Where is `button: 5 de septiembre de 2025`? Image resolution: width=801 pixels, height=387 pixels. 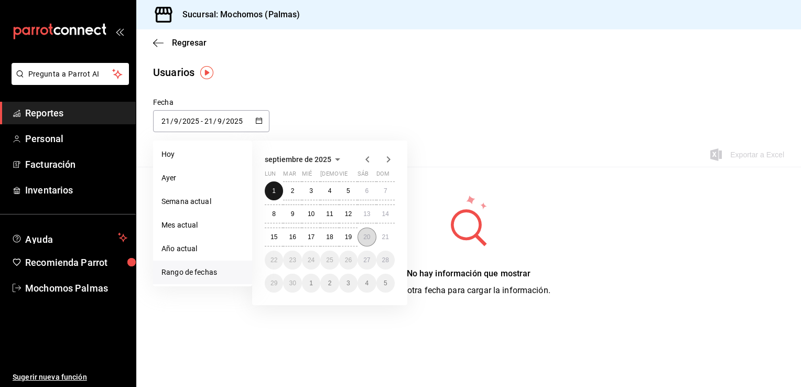
button: 5 de septiembre de 2025 is located at coordinates (348, 191).